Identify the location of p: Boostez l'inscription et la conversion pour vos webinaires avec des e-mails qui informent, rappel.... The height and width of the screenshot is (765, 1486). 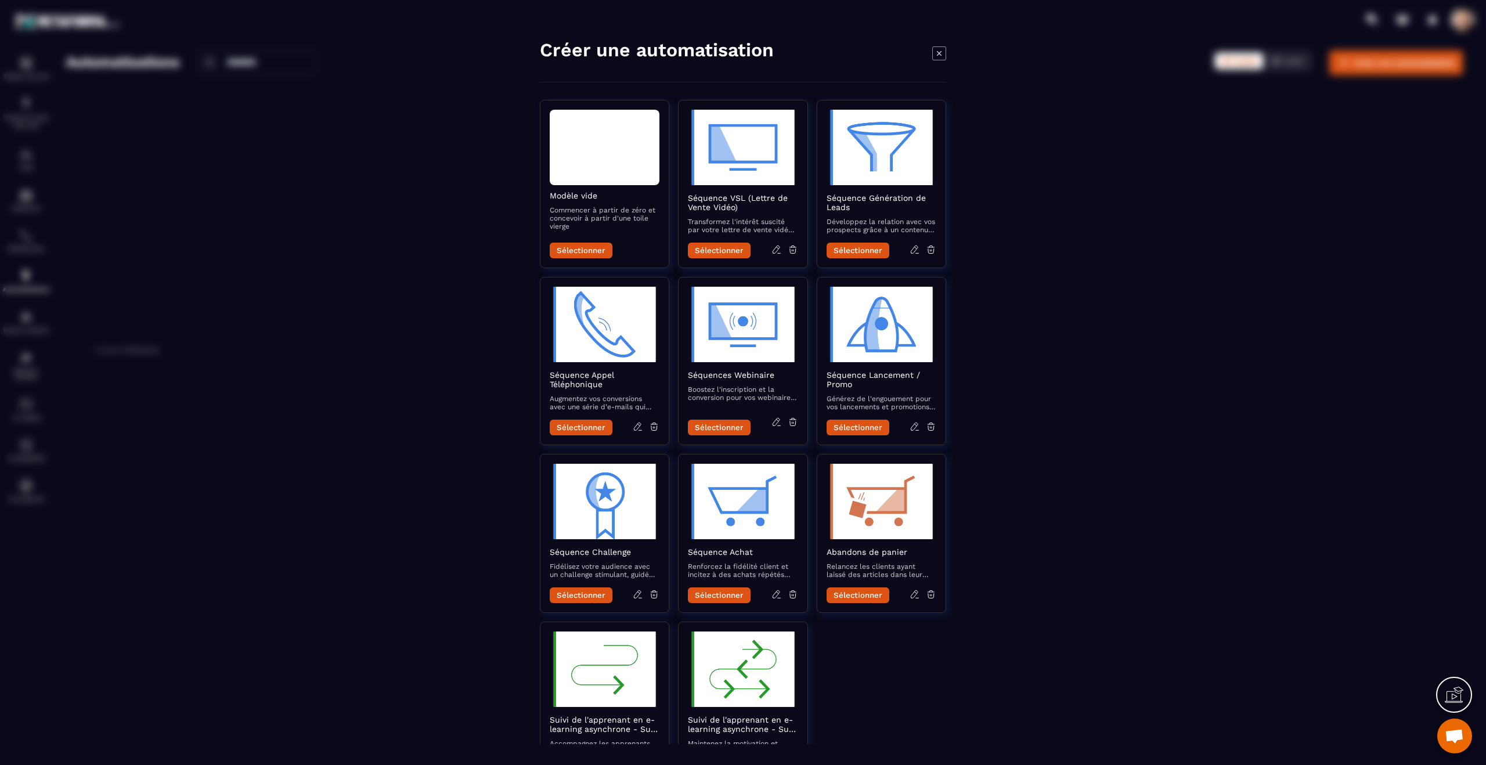
(742, 393).